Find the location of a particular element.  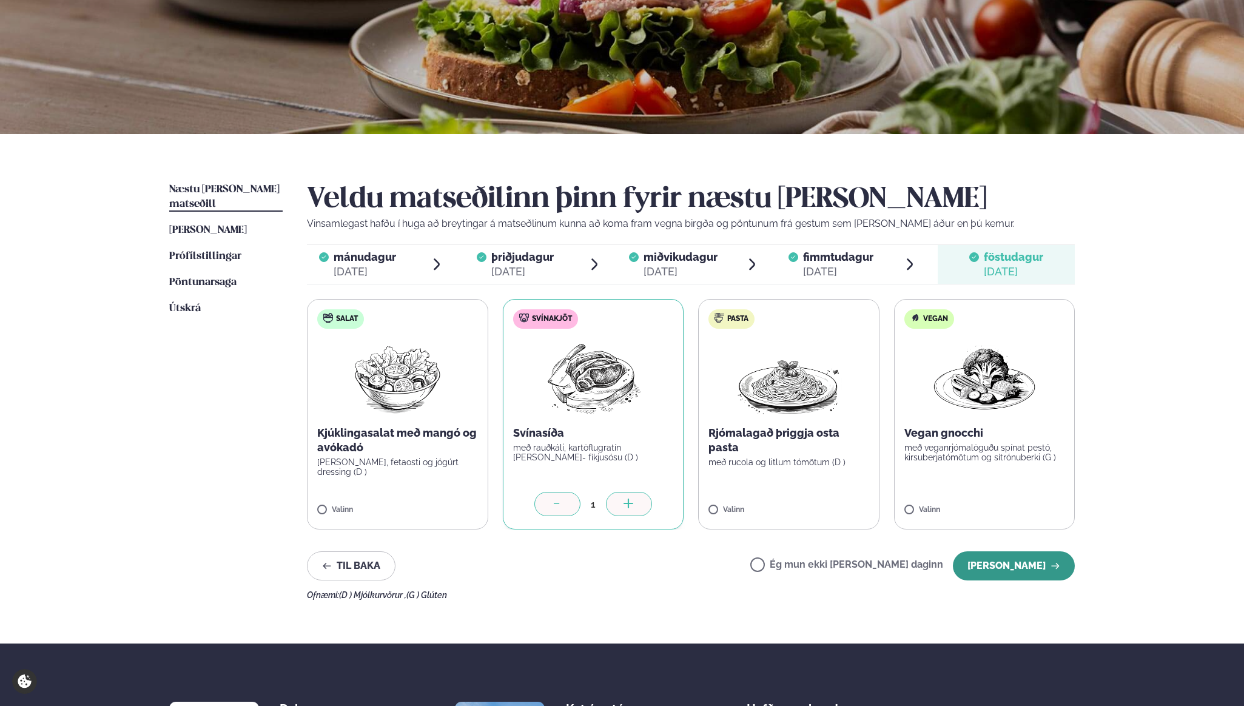

img: Vegan.svg is located at coordinates (915, 318).